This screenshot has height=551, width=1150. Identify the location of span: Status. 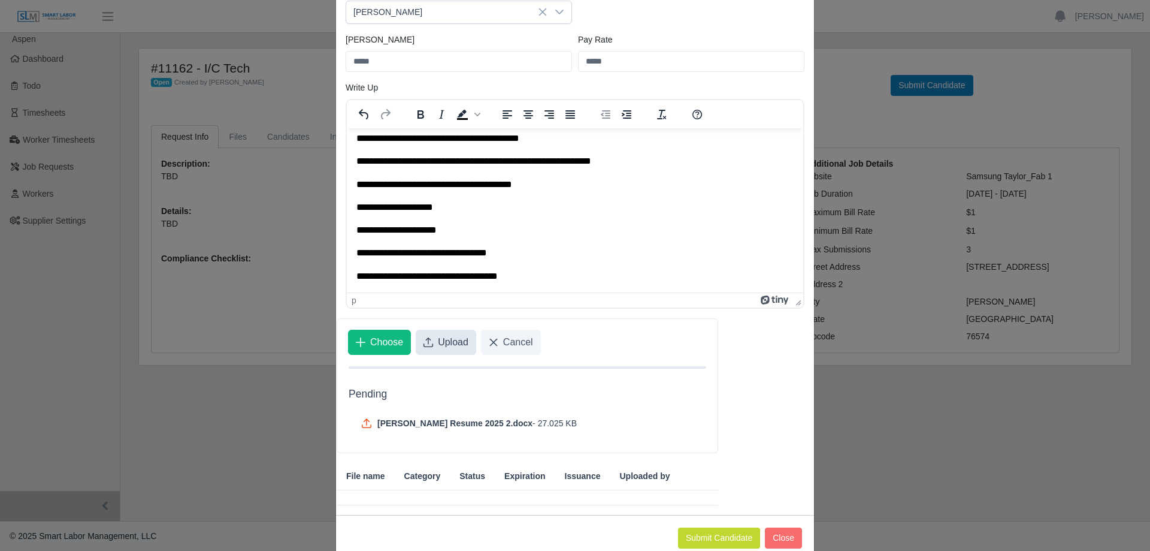
(472, 476).